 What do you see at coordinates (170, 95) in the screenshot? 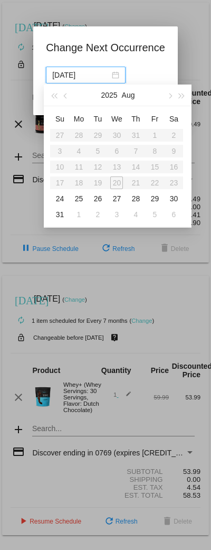
I see `button: Next month (PageDown)` at bounding box center [170, 95].